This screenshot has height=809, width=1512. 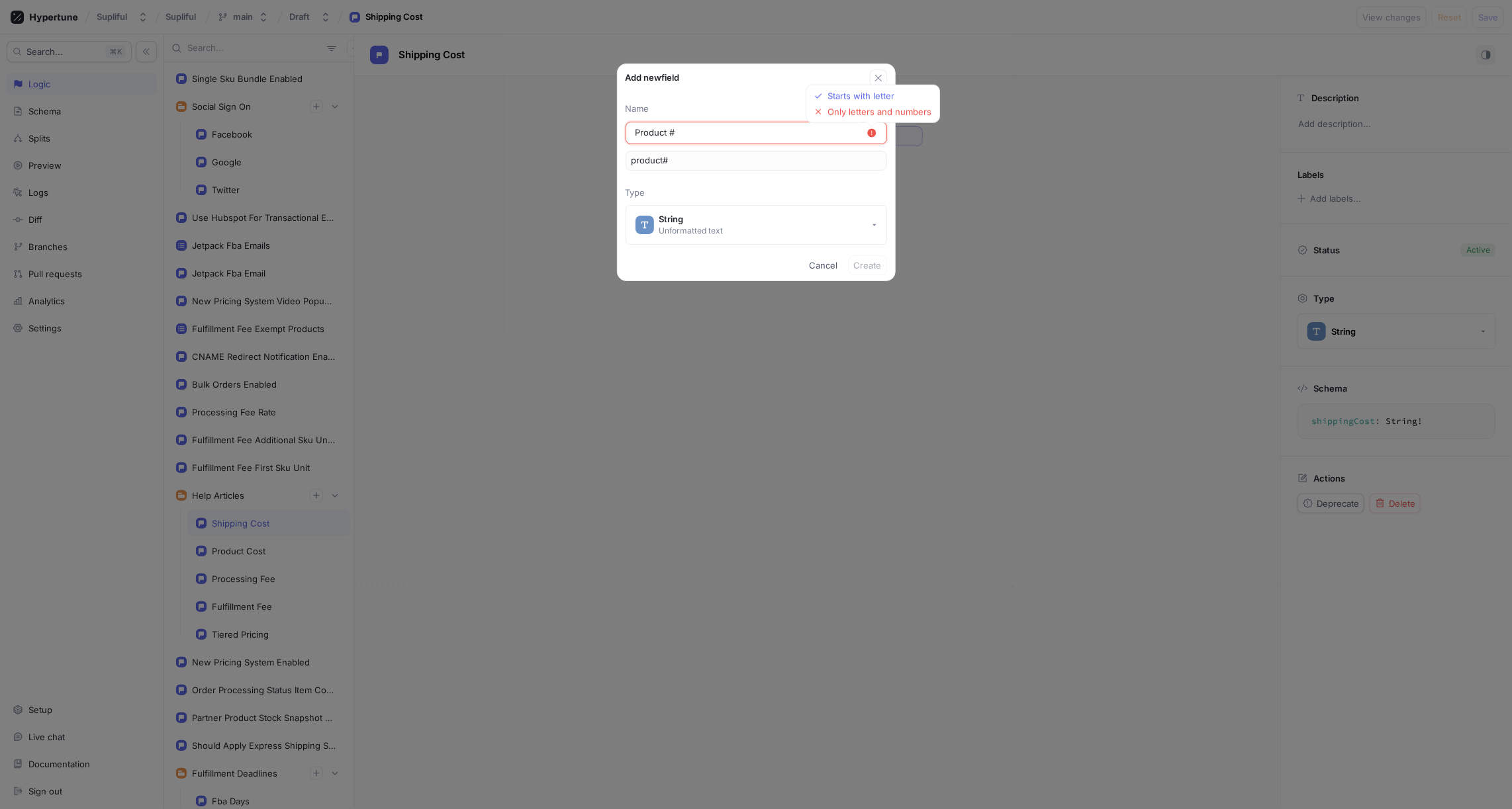 What do you see at coordinates (823, 265) in the screenshot?
I see `span: Cancel` at bounding box center [823, 265].